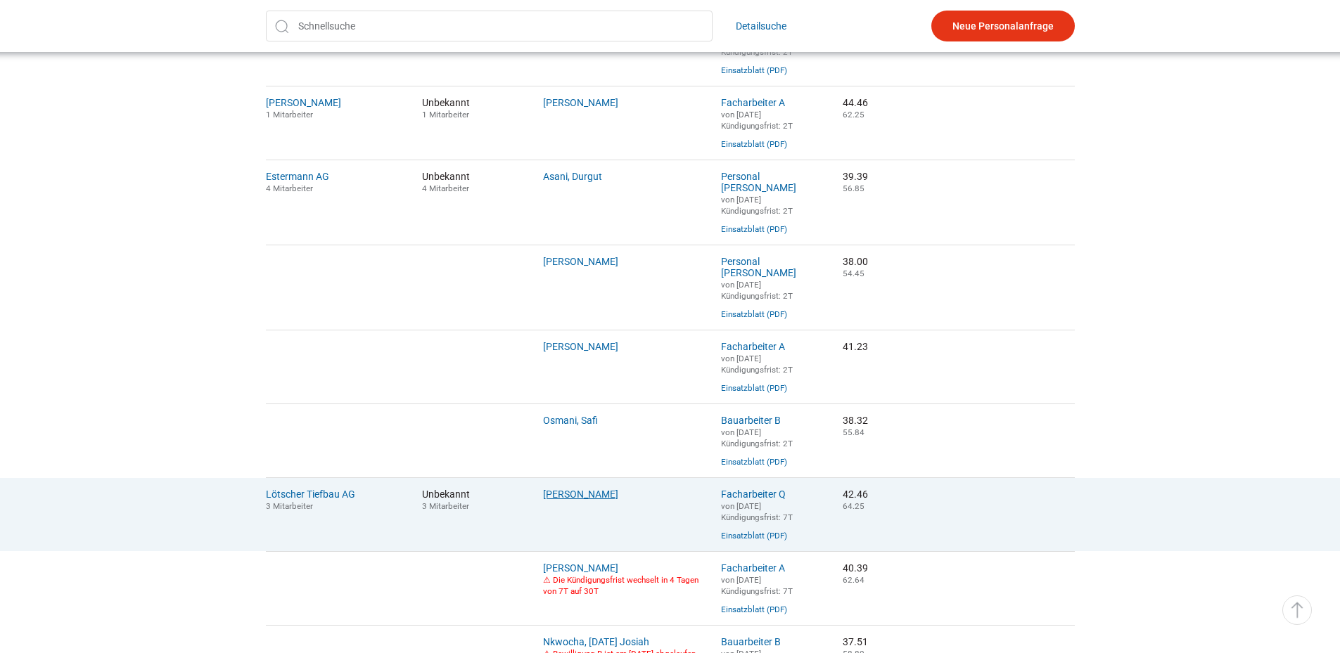 This screenshot has width=1340, height=653. I want to click on a: ▵ Nach oben, so click(1297, 610).